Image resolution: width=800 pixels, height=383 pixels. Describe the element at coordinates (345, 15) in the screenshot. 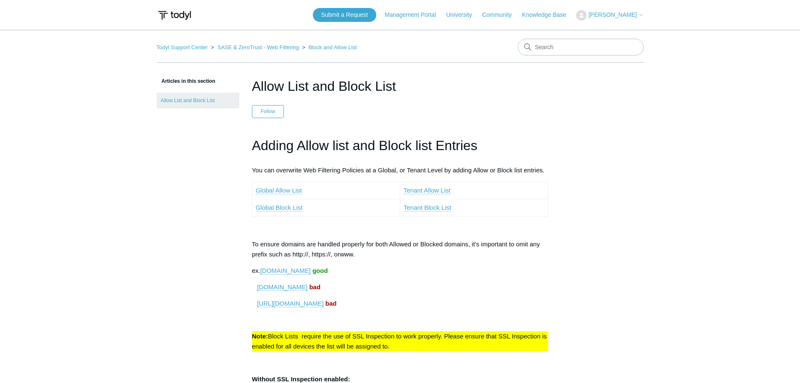

I see `a: Submit a Request` at that location.